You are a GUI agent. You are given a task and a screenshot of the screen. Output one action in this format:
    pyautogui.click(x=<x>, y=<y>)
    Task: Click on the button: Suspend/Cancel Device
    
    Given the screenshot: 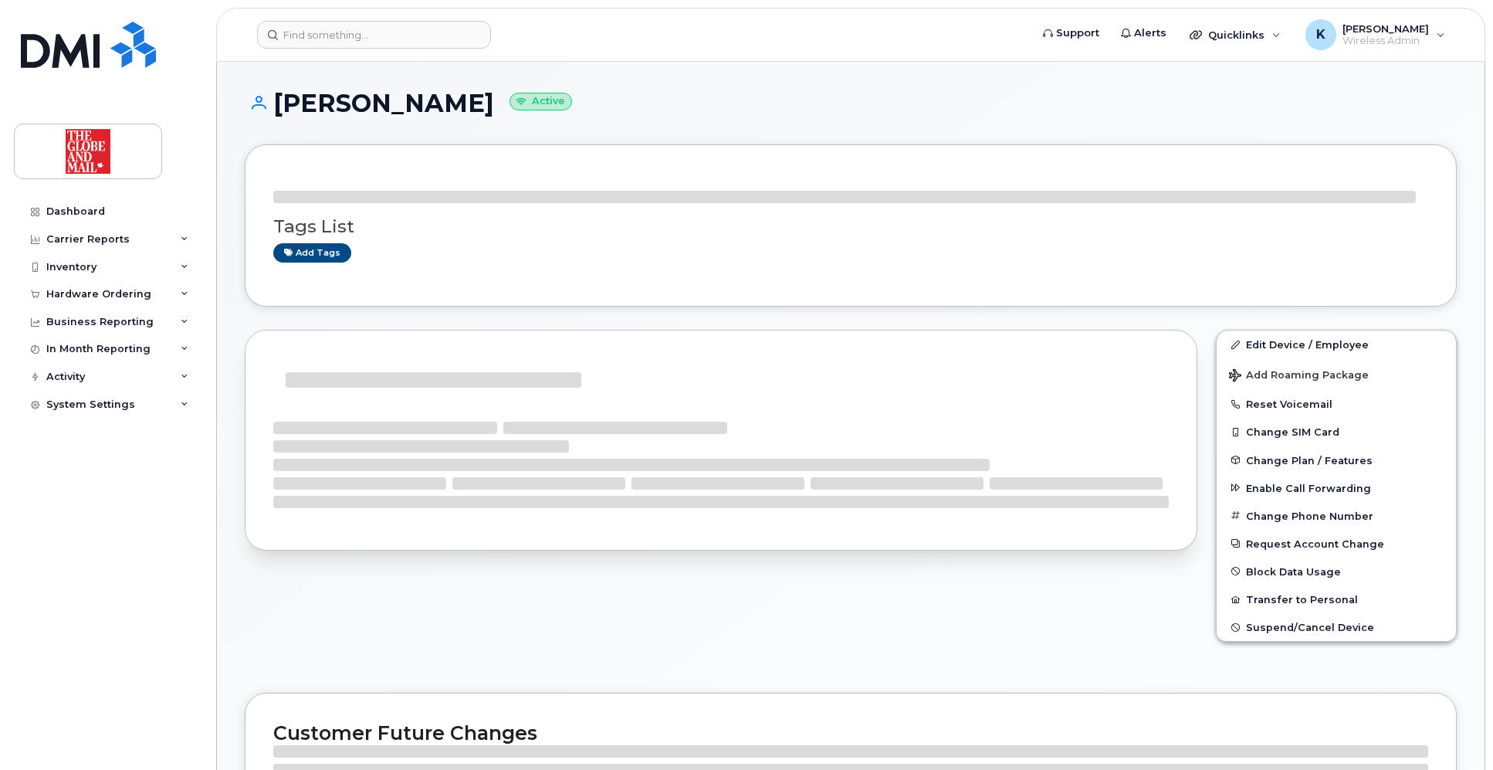 What is the action you would take?
    pyautogui.click(x=1336, y=627)
    